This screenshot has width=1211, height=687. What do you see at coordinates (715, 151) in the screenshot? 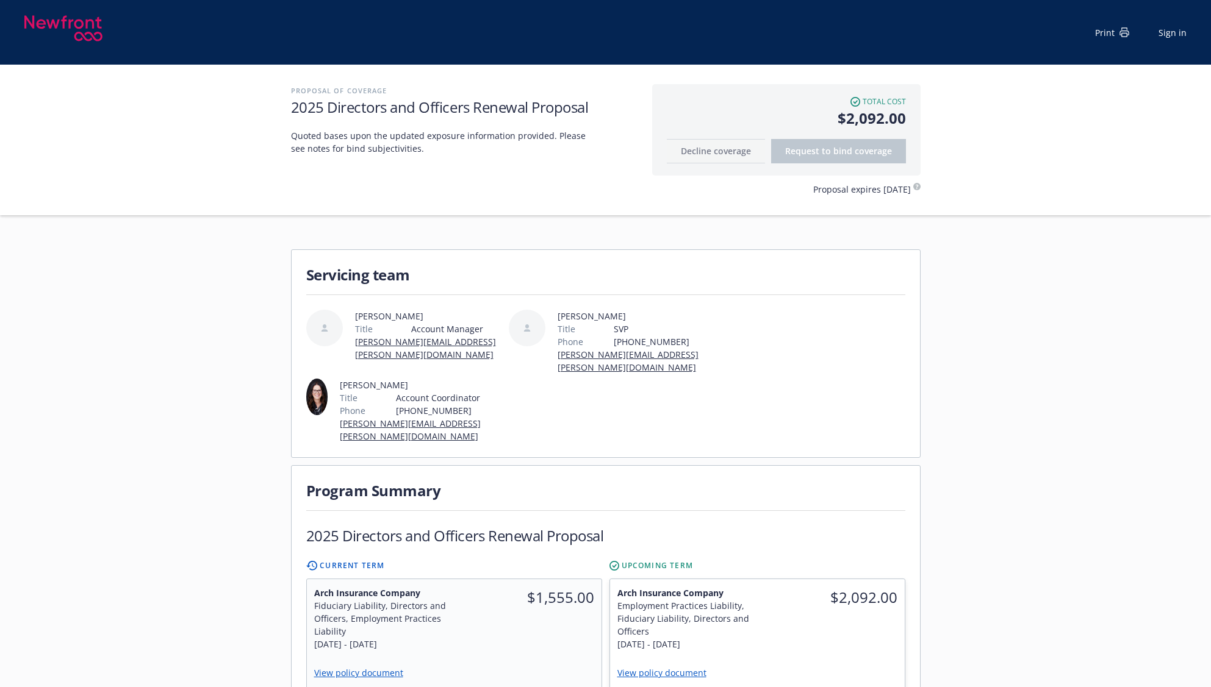
I see `button: Decline coverage` at bounding box center [715, 151].